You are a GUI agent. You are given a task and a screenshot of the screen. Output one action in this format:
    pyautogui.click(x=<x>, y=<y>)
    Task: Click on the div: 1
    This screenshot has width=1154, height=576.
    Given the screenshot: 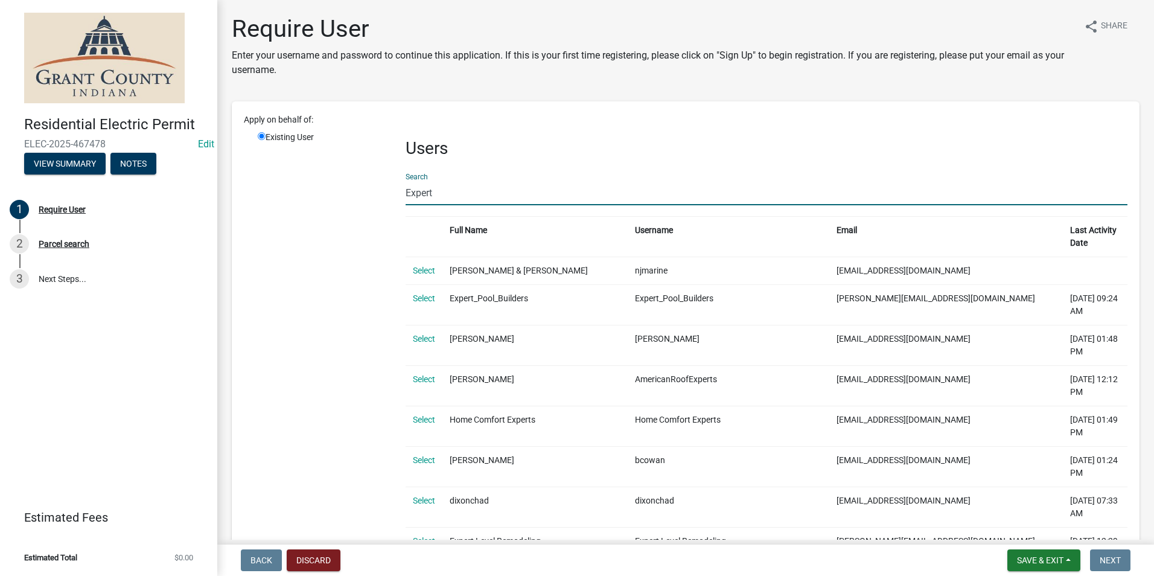 What is the action you would take?
    pyautogui.click(x=19, y=209)
    